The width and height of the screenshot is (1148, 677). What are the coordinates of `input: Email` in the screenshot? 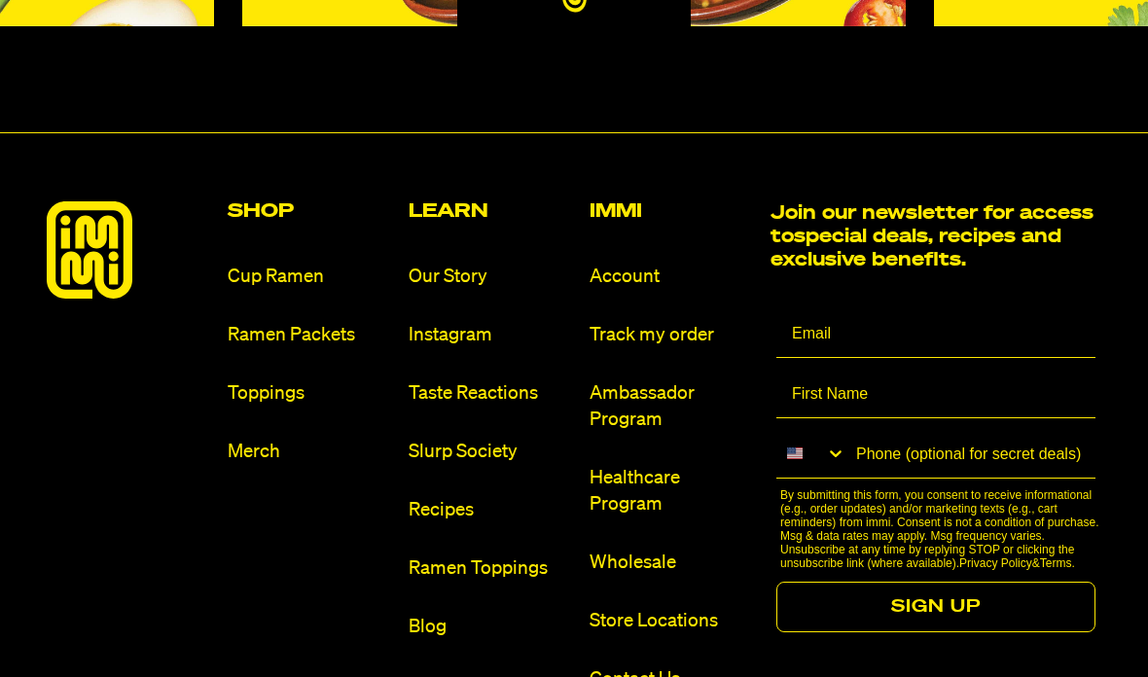 It's located at (936, 334).